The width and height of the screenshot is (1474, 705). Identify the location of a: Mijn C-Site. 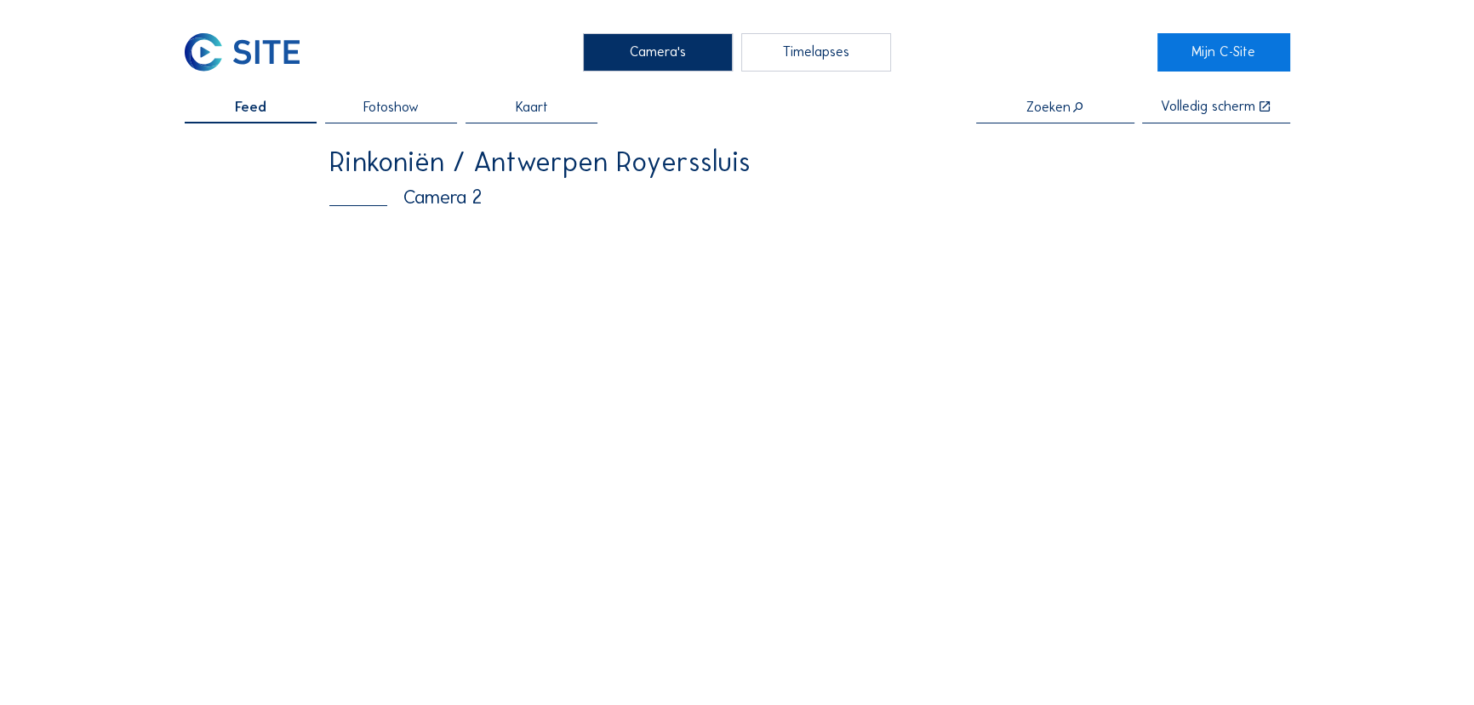
(1224, 53).